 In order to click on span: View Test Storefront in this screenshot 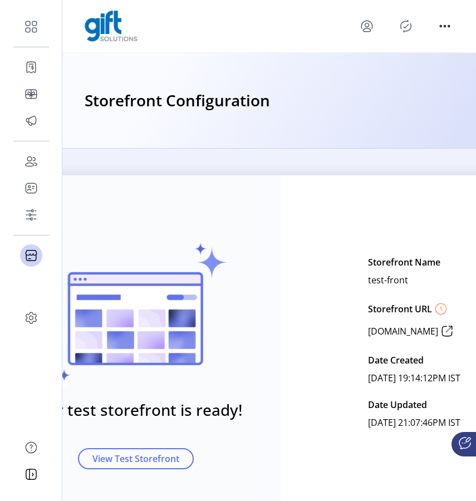, I will do `click(136, 458)`.